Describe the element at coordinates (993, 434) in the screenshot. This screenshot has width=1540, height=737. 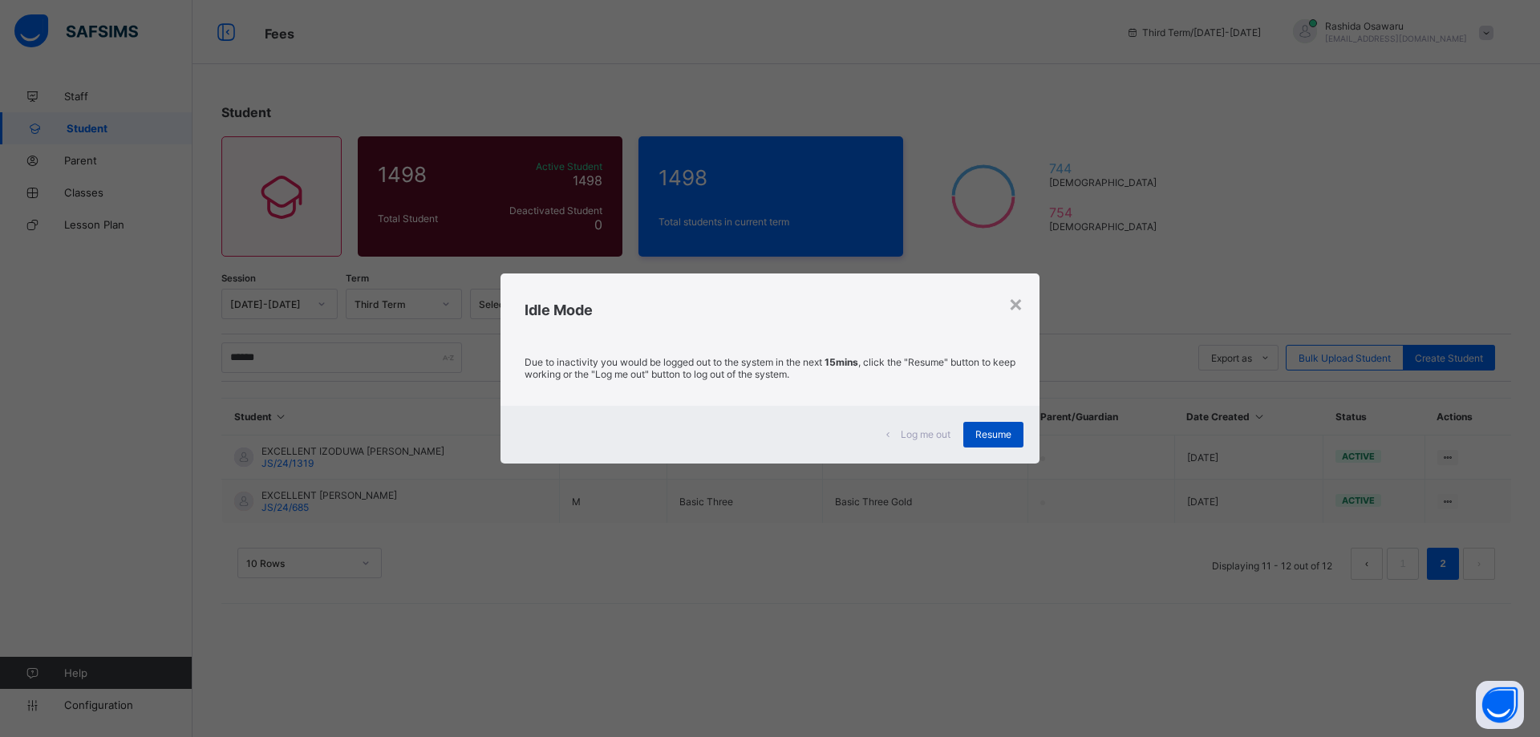
I see `span: Resume` at that location.